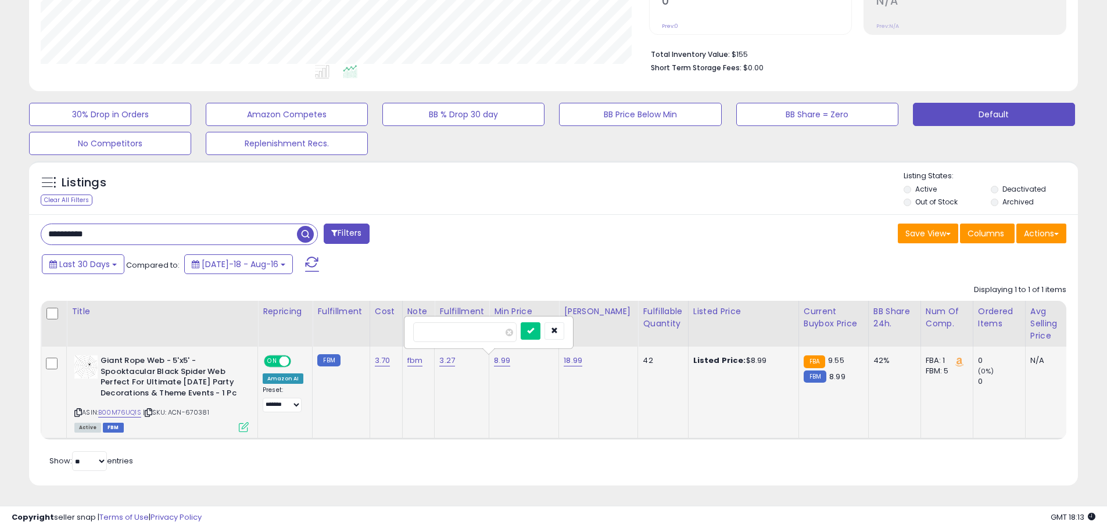  I want to click on span: Compared to:, so click(153, 265).